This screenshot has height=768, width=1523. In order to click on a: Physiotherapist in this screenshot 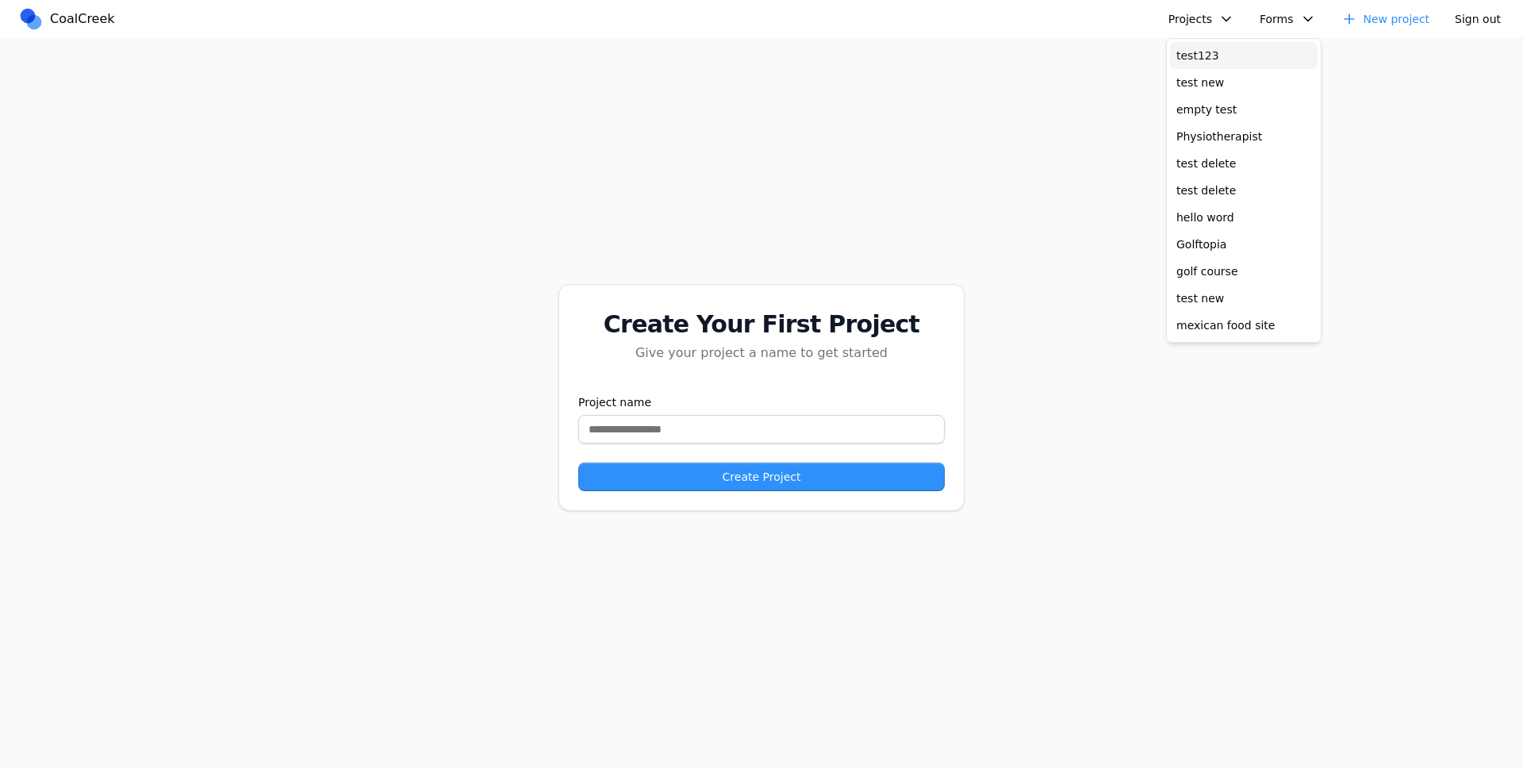, I will do `click(1244, 136)`.